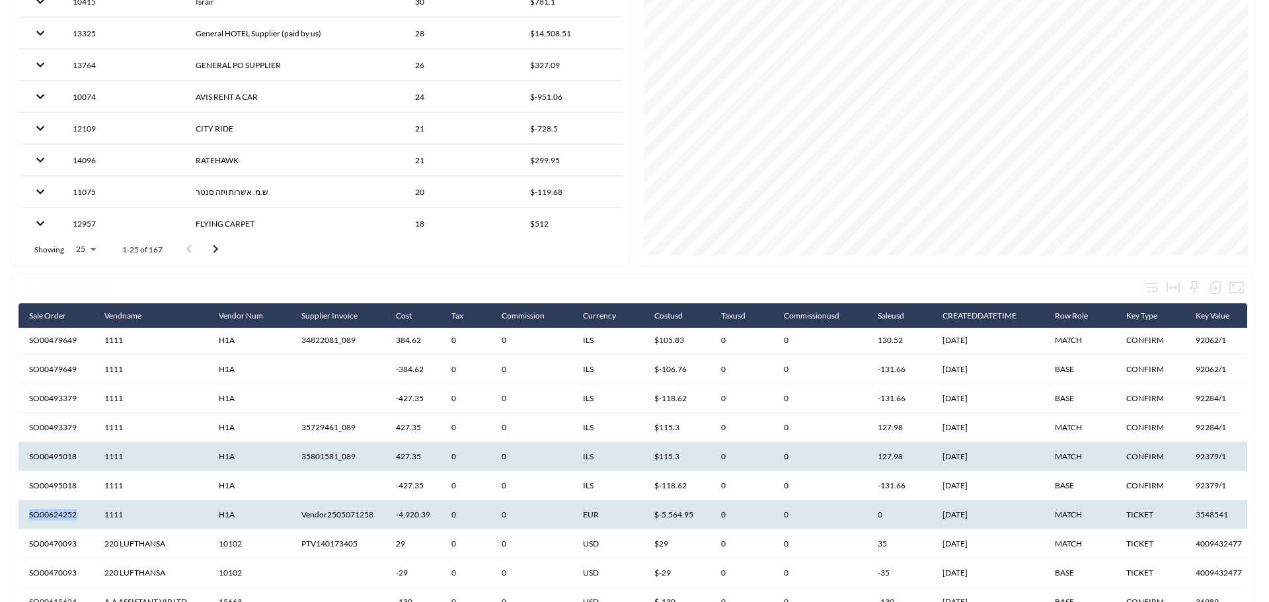 This screenshot has height=602, width=1269. Describe the element at coordinates (531, 316) in the screenshot. I see `span: Commission` at that location.